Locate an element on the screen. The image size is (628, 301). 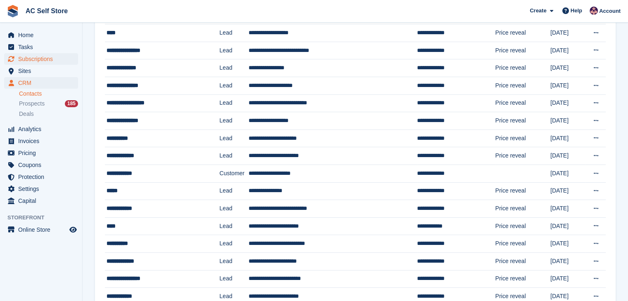
a: Preview store is located at coordinates (73, 230).